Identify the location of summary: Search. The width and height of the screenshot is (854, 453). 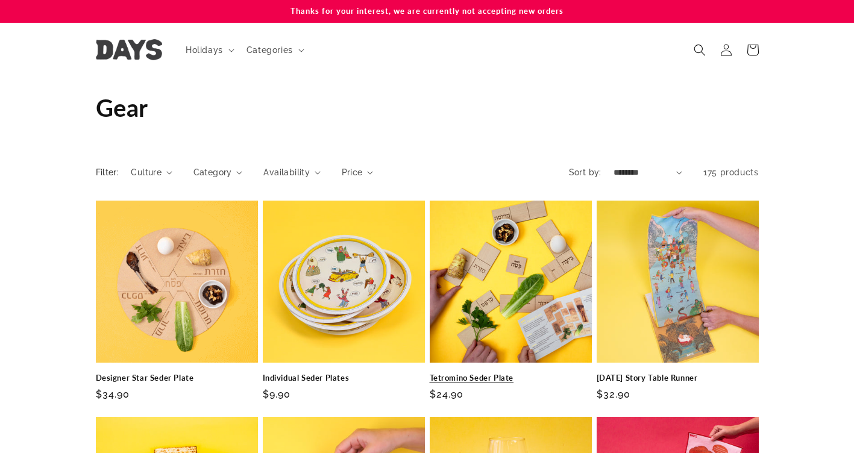
(700, 50).